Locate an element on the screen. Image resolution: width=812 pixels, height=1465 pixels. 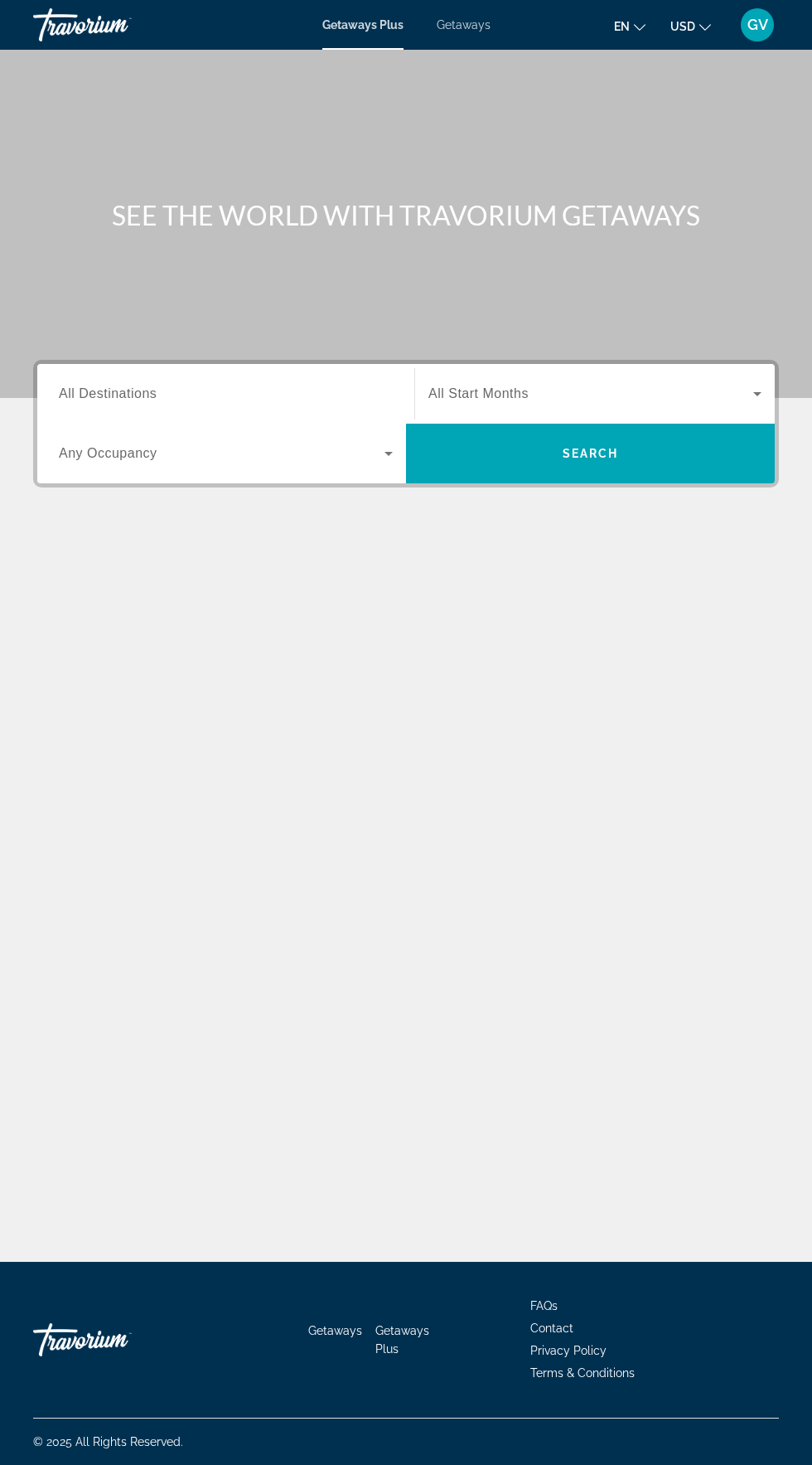
button: Search is located at coordinates (590, 454).